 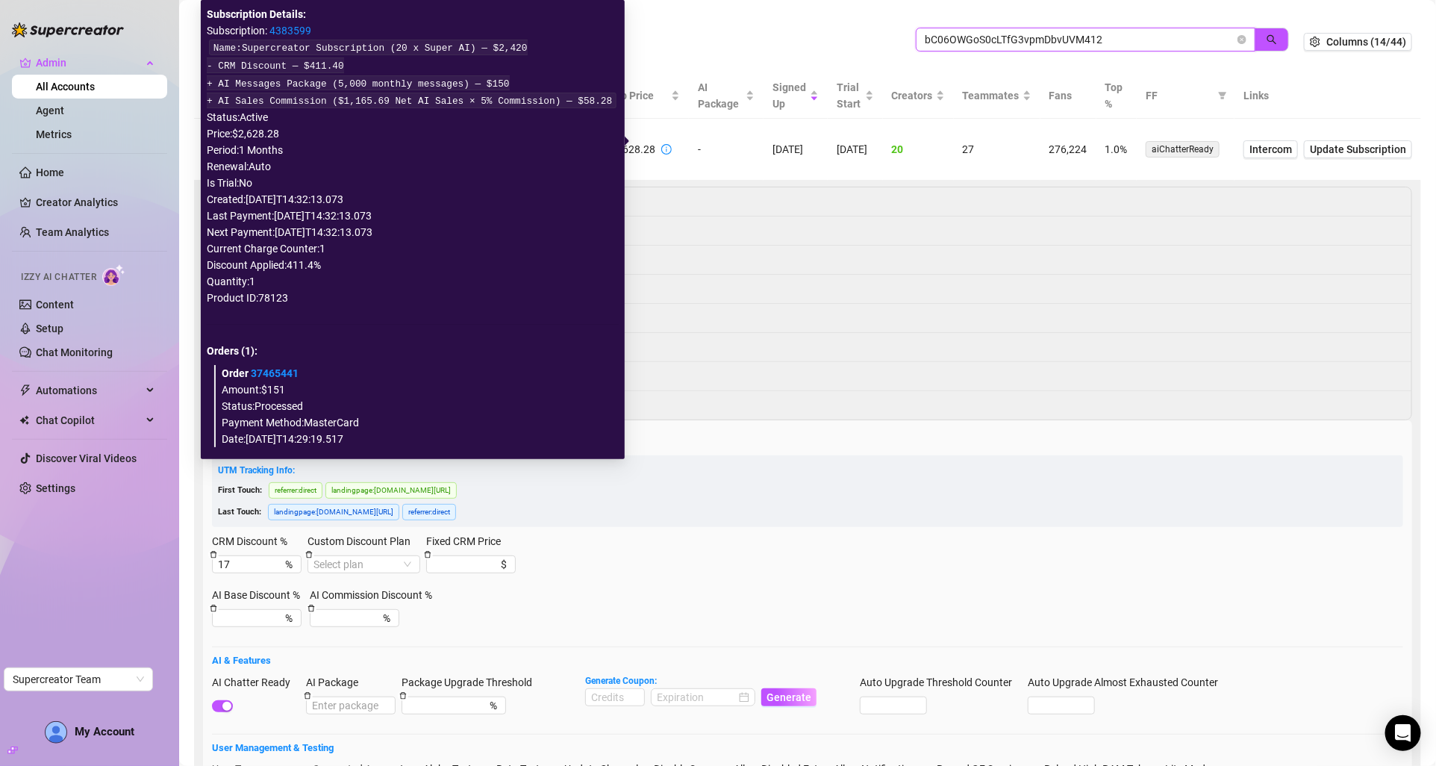 What do you see at coordinates (1366, 42) in the screenshot?
I see `span: Columns (14/44)` at bounding box center [1366, 42].